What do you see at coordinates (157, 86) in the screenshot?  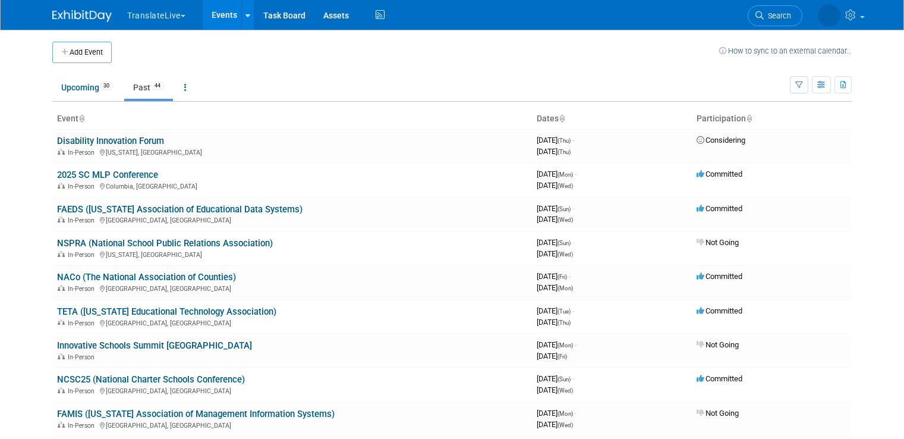 I see `span: 44` at bounding box center [157, 86].